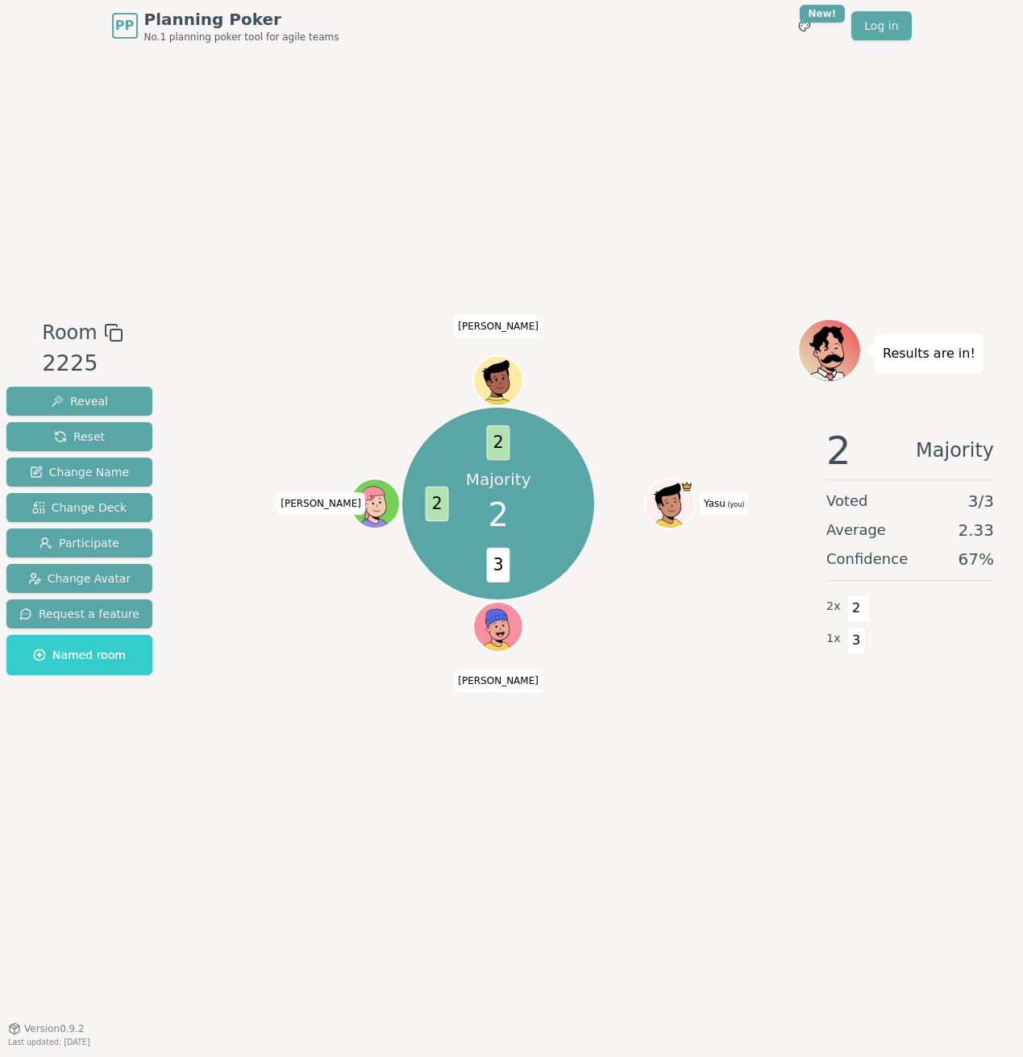 Image resolution: width=1023 pixels, height=1057 pixels. Describe the element at coordinates (242, 19) in the screenshot. I see `span: Planning Poker` at that location.